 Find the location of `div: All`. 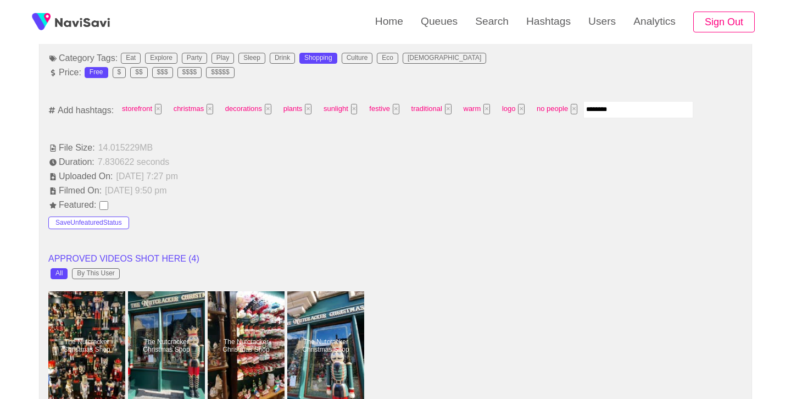

div: All is located at coordinates (59, 273).